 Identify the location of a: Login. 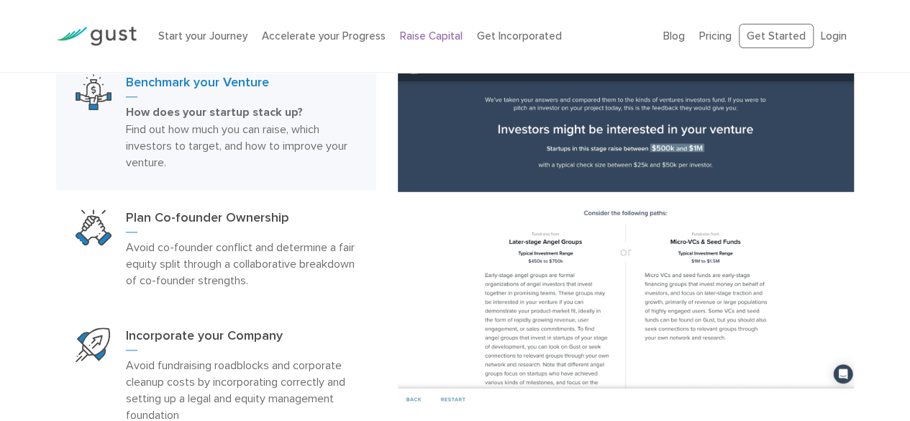
(834, 36).